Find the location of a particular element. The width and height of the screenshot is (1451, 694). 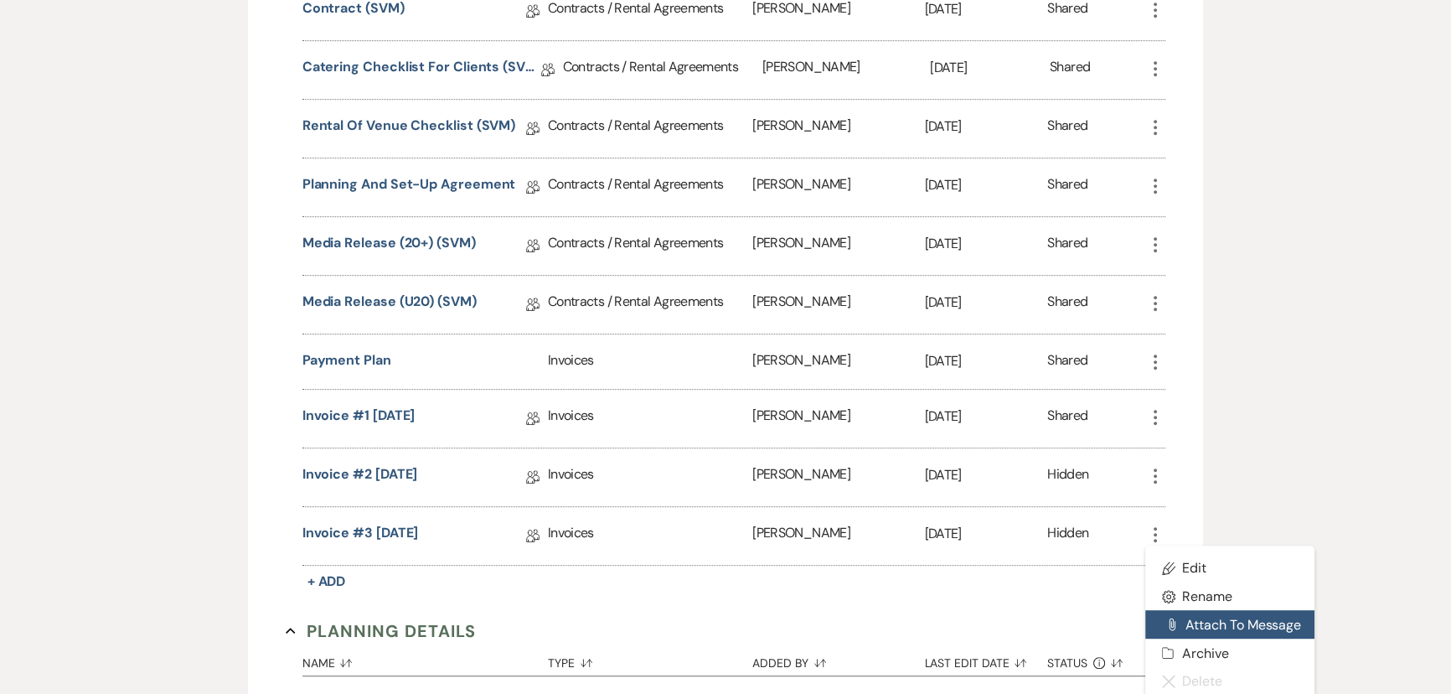

a: Edit is located at coordinates (1230, 568).